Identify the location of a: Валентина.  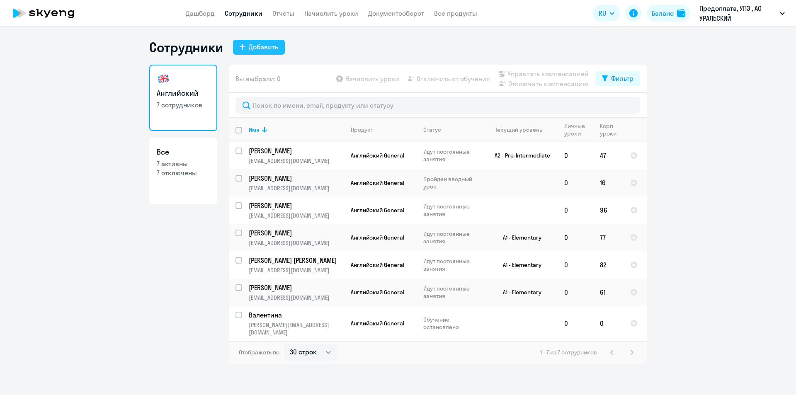
(296, 315).